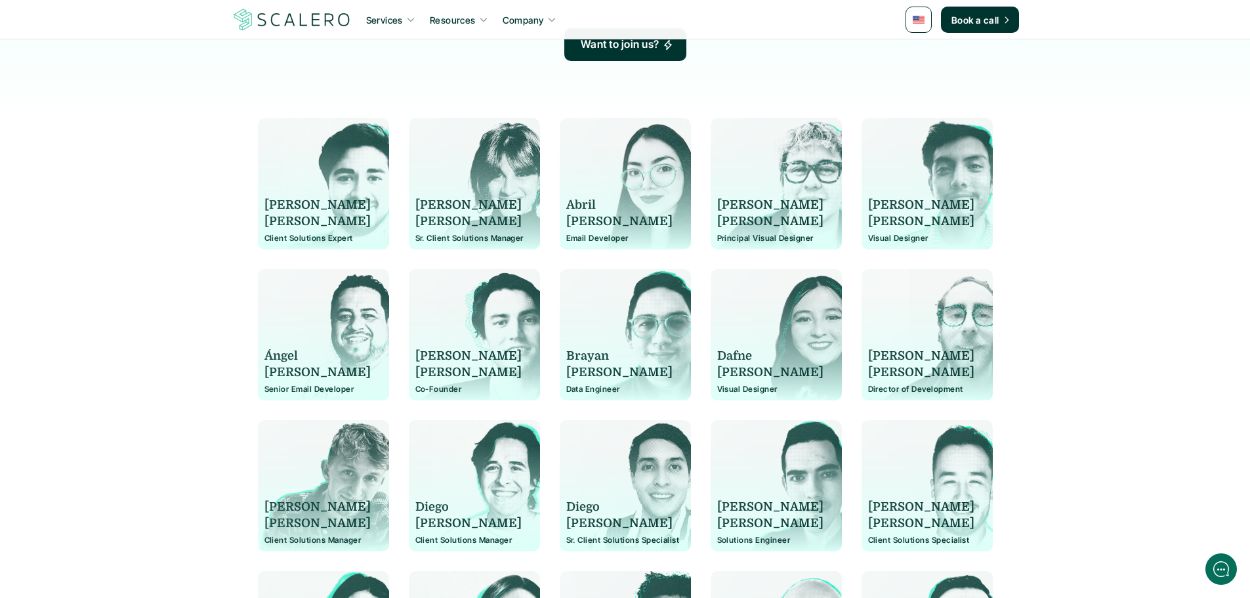 The height and width of the screenshot is (598, 1250). Describe the element at coordinates (625, 540) in the screenshot. I see `p: Sr. Client Solutions Specialist` at that location.